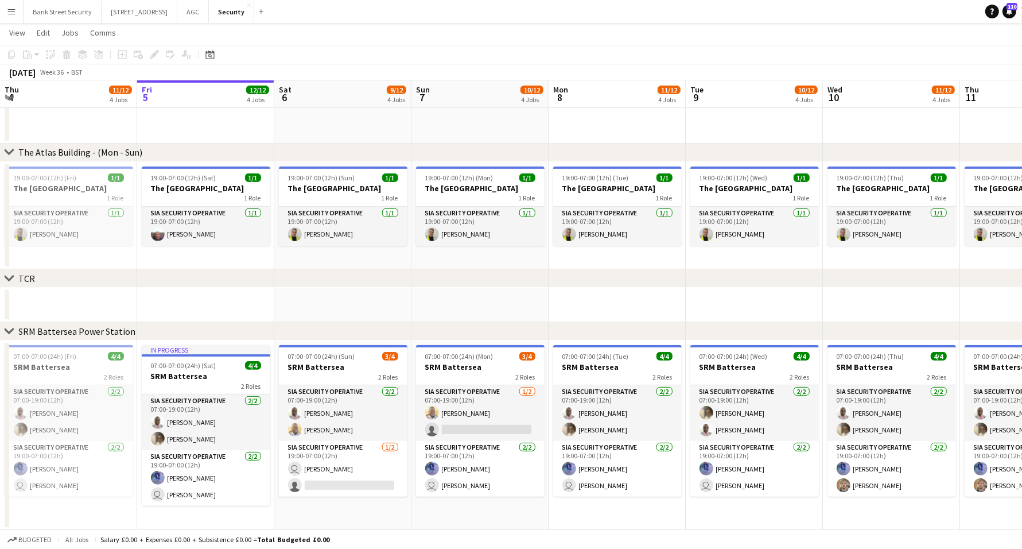 The image size is (1022, 549). What do you see at coordinates (45, 356) in the screenshot?
I see `span: 07:00-07:00 (24h) (Fri)` at bounding box center [45, 356].